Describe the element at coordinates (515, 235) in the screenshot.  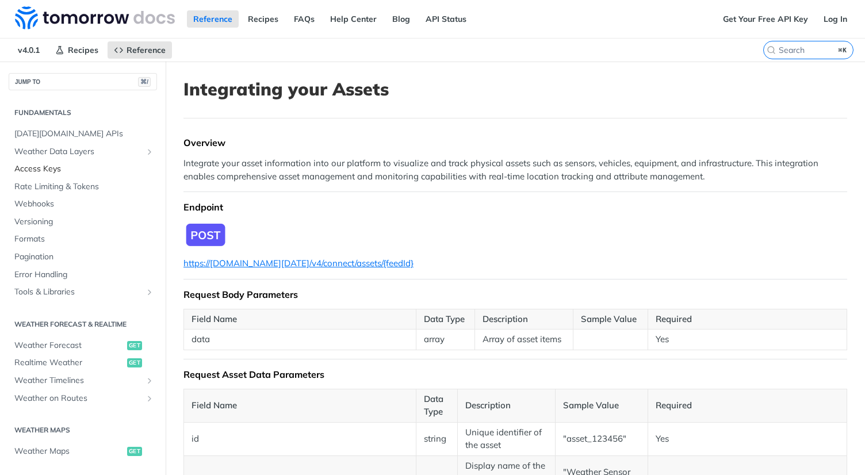
I see `span: Expand image` at that location.